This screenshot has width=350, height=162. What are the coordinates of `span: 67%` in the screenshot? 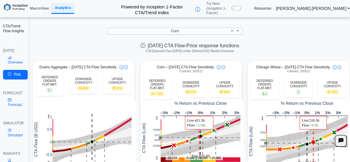 It's located at (193, 92).